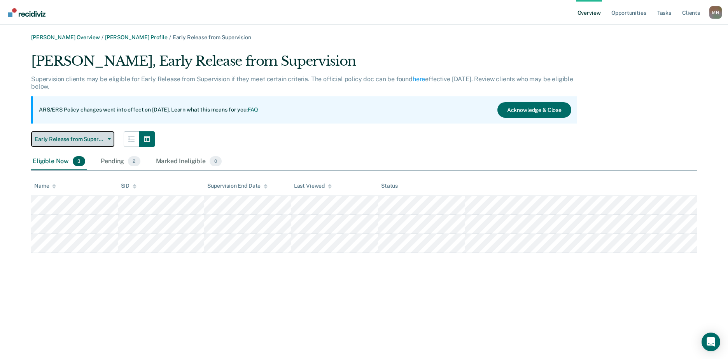 The height and width of the screenshot is (359, 728). I want to click on div: Supervision End Date, so click(237, 186).